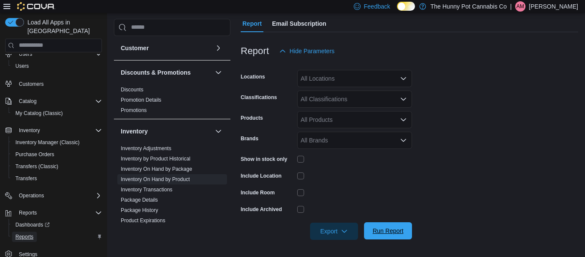 This screenshot has height=257, width=585. Describe the element at coordinates (57, 142) in the screenshot. I see `span: Inventory Manager (Classic)` at that location.